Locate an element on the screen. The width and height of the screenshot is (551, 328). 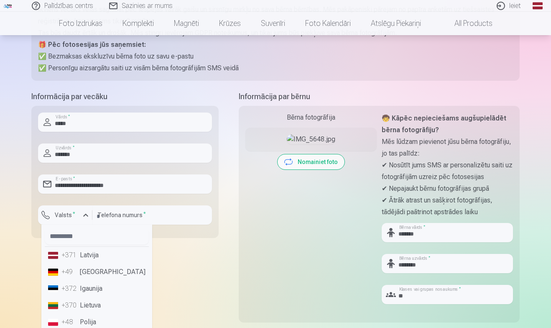
a: Foto izdrukas is located at coordinates (81, 23).